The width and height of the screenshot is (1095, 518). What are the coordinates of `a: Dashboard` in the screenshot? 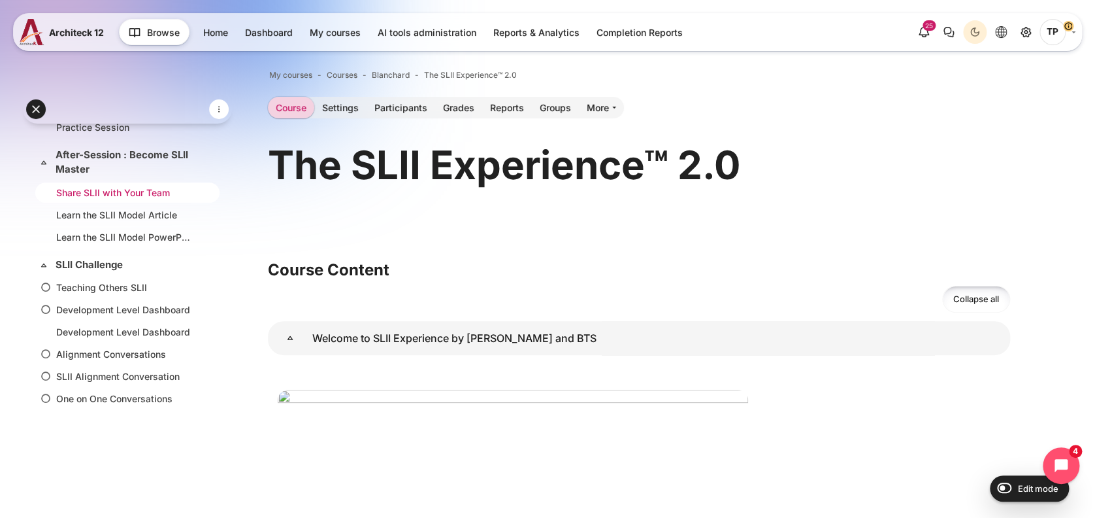 It's located at (269, 32).